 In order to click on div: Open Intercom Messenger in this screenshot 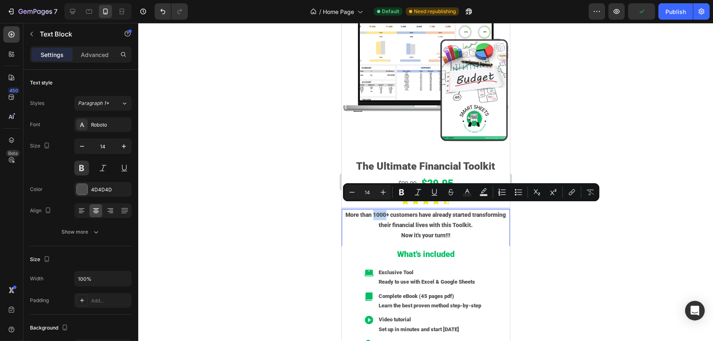, I will do `click(695, 311)`.